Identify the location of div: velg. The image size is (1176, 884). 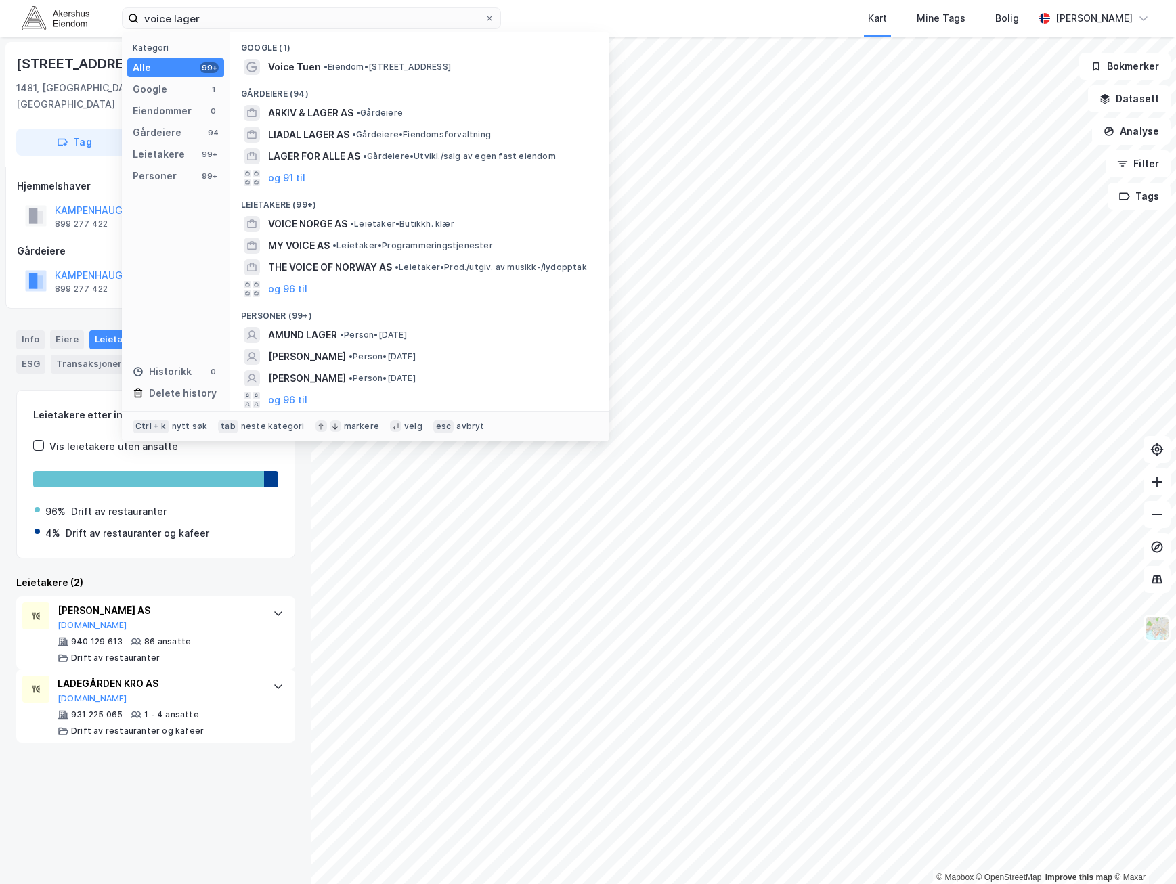
(413, 427).